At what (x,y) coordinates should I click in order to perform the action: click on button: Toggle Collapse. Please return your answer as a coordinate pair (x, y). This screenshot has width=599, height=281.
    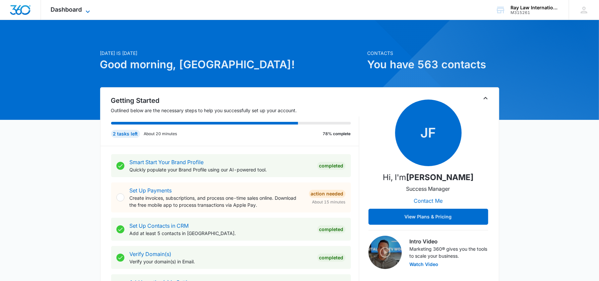
    Looking at the image, I should click on (486, 98).